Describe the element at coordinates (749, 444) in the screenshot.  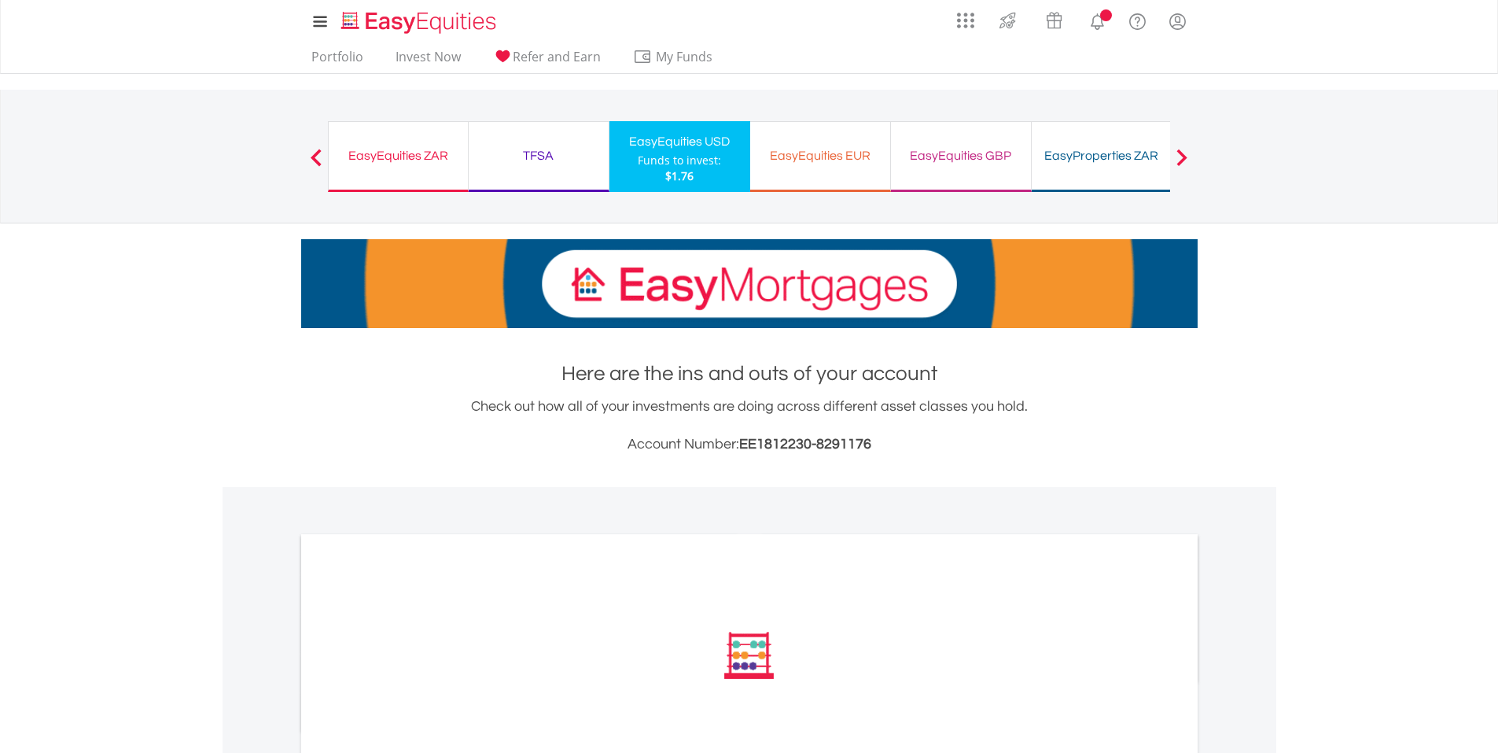
I see `h3: Account Number:` at that location.